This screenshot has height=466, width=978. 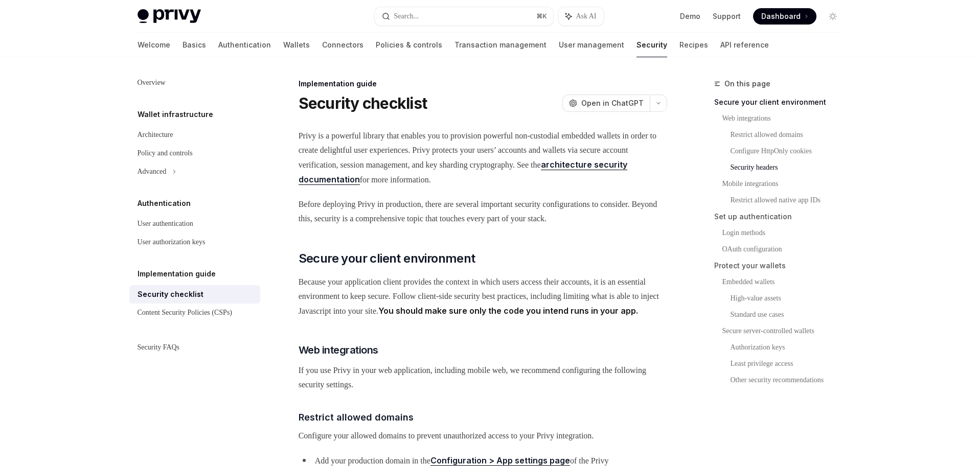 I want to click on a: OAuth configuration, so click(x=786, y=249).